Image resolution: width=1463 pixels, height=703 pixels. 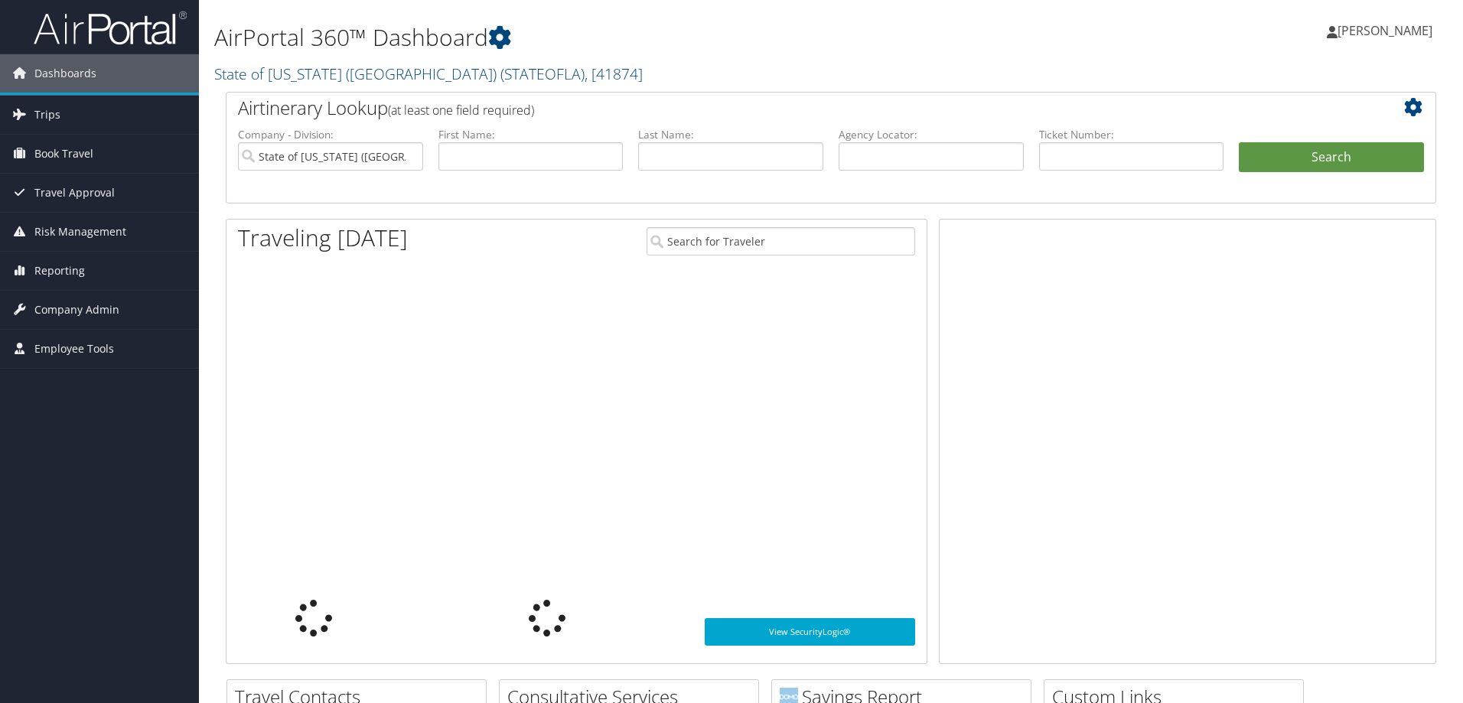 I want to click on h1: AirPortal 360™ Dashboard, so click(x=625, y=37).